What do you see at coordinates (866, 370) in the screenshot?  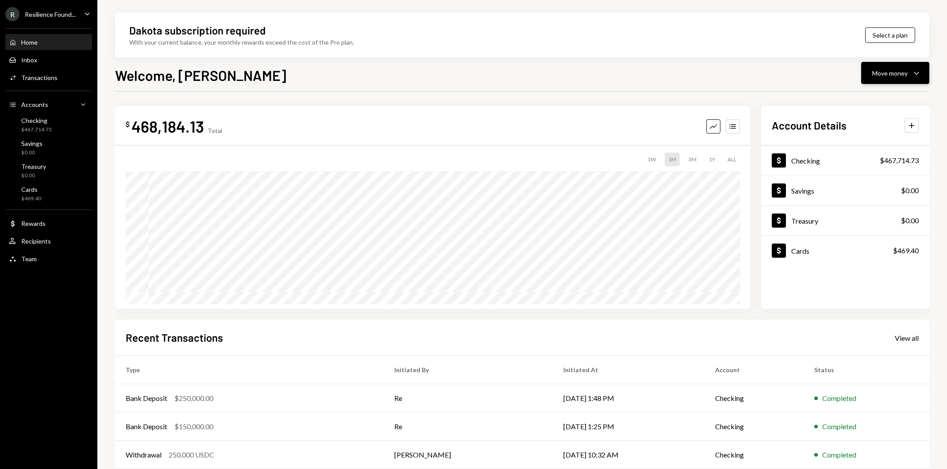 I see `th: Status` at bounding box center [866, 370].